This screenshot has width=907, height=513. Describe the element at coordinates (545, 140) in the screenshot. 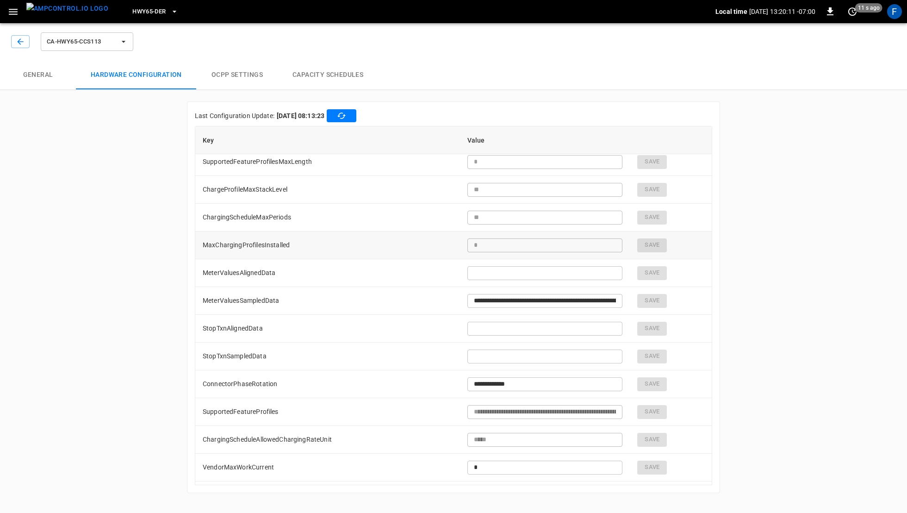

I see `th: Value` at that location.